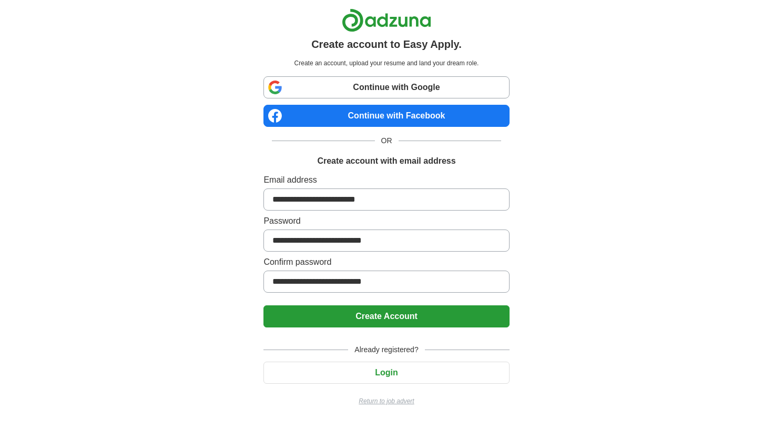 This screenshot has height=438, width=773. I want to click on button: Create Account, so click(386, 316).